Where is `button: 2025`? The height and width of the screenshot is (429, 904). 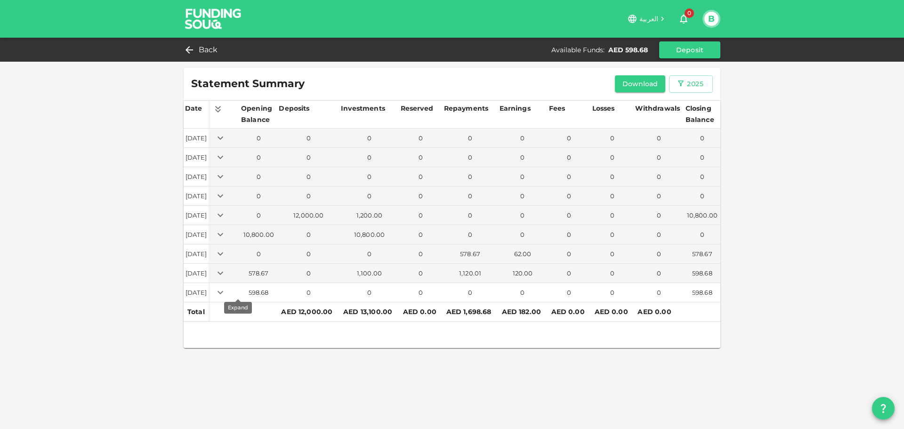 button: 2025 is located at coordinates (691, 84).